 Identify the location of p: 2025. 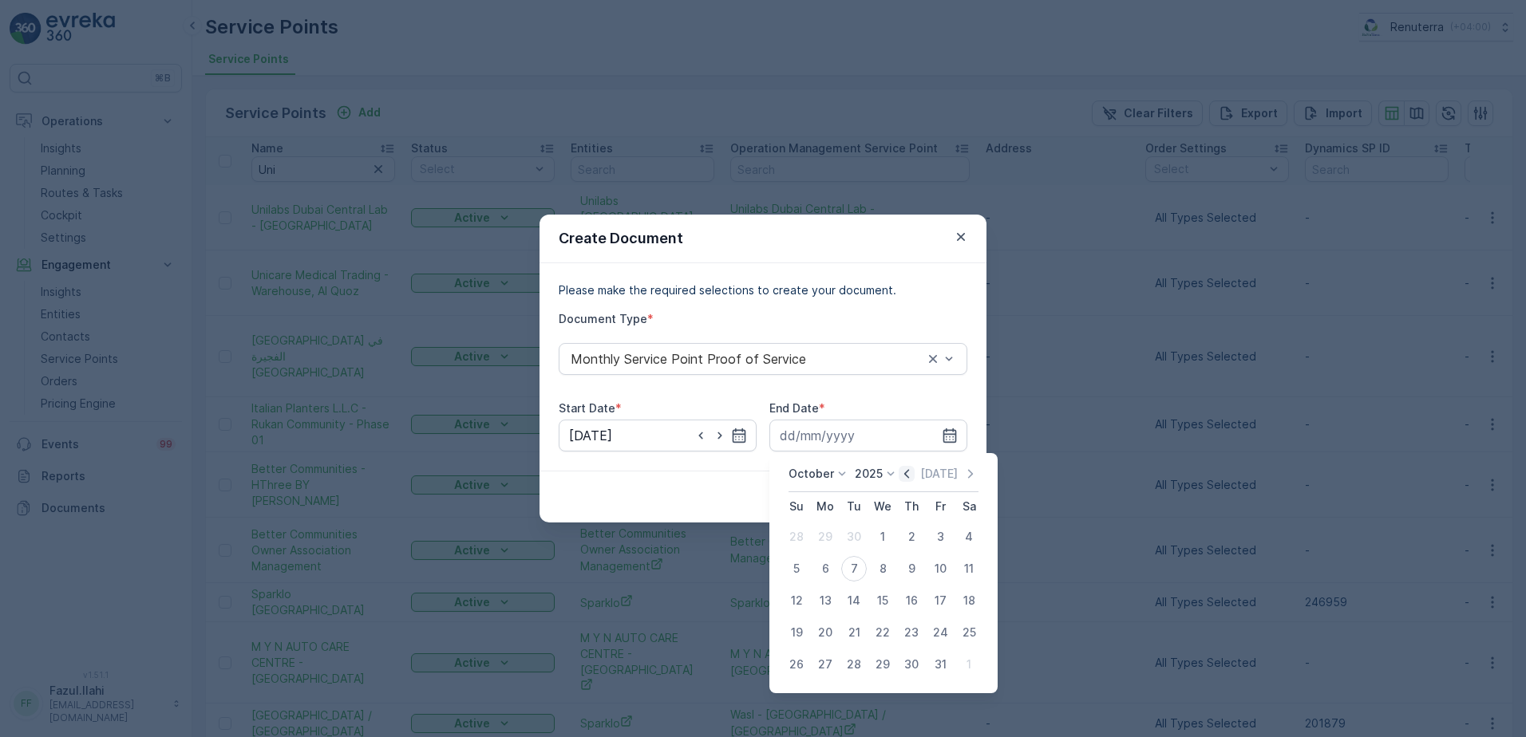
(868, 474).